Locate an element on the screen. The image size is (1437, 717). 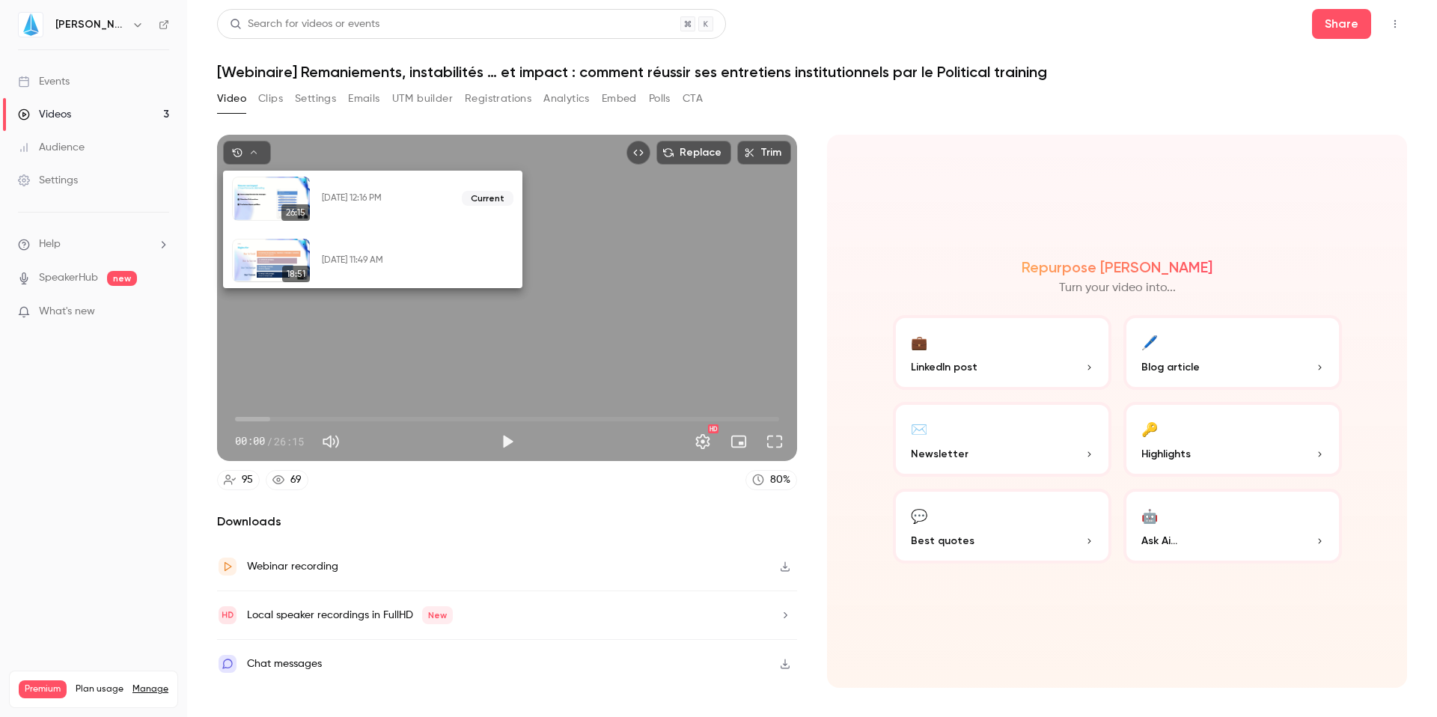
span: Delete is located at coordinates (501, 260).